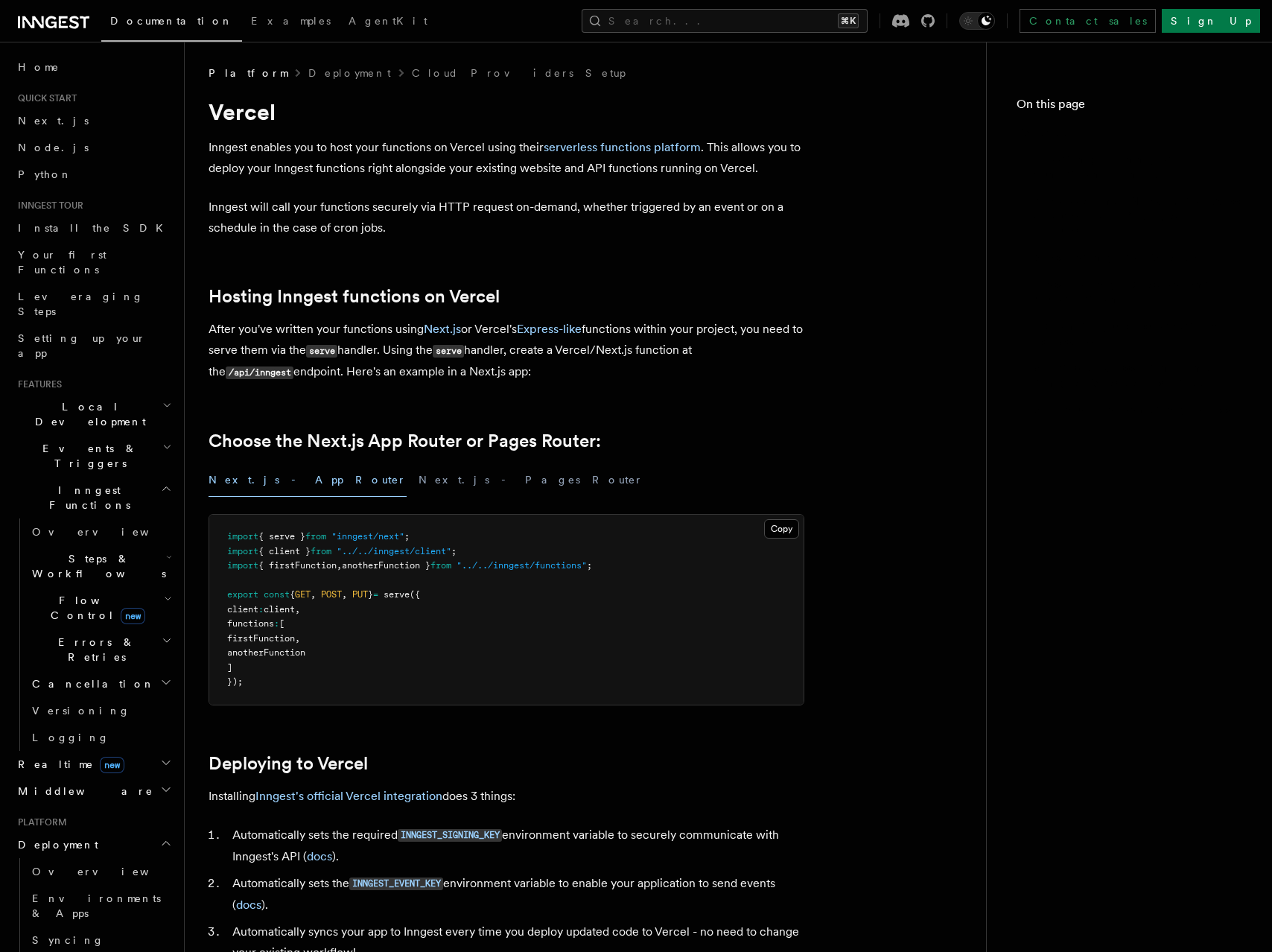 The height and width of the screenshot is (952, 1272). Describe the element at coordinates (516, 845) in the screenshot. I see `li: Automatically sets the required environment variable to securely communicate with Inngest's API ( ).` at that location.